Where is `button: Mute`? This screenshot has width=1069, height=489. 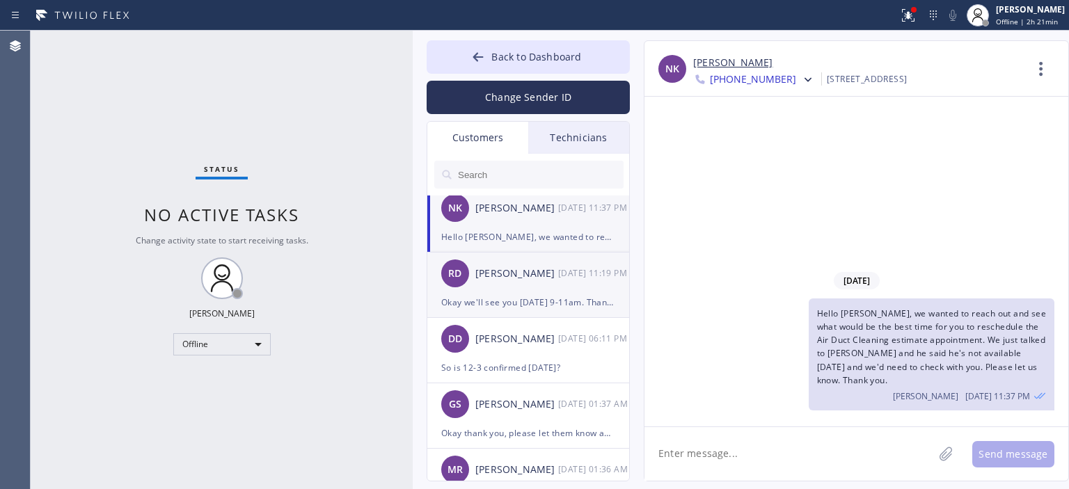
button: Mute is located at coordinates (953, 15).